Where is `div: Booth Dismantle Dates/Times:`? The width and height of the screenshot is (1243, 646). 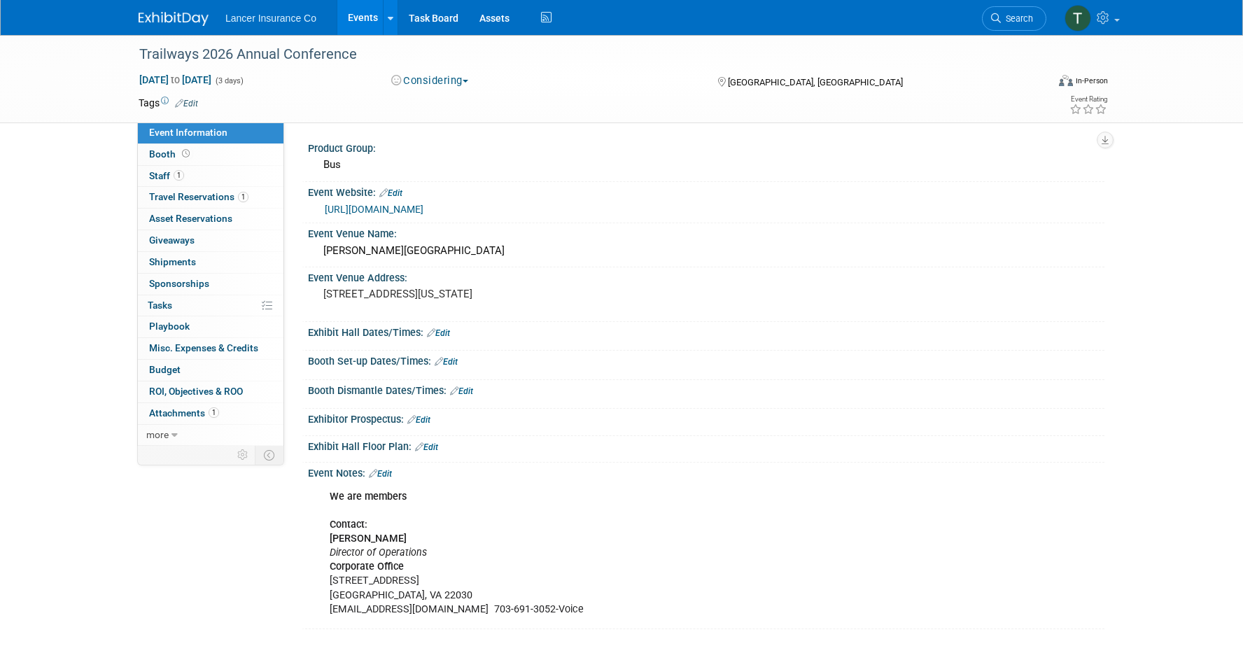 div: Booth Dismantle Dates/Times: is located at coordinates (706, 389).